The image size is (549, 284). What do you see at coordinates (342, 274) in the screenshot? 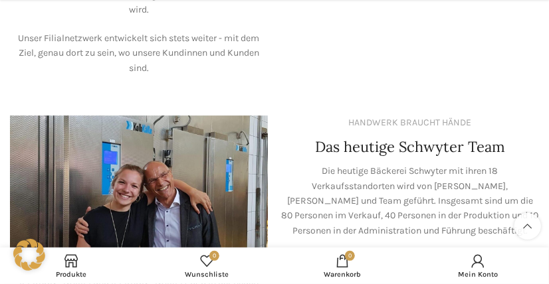
I see `span: Warenkorb` at bounding box center [342, 274].